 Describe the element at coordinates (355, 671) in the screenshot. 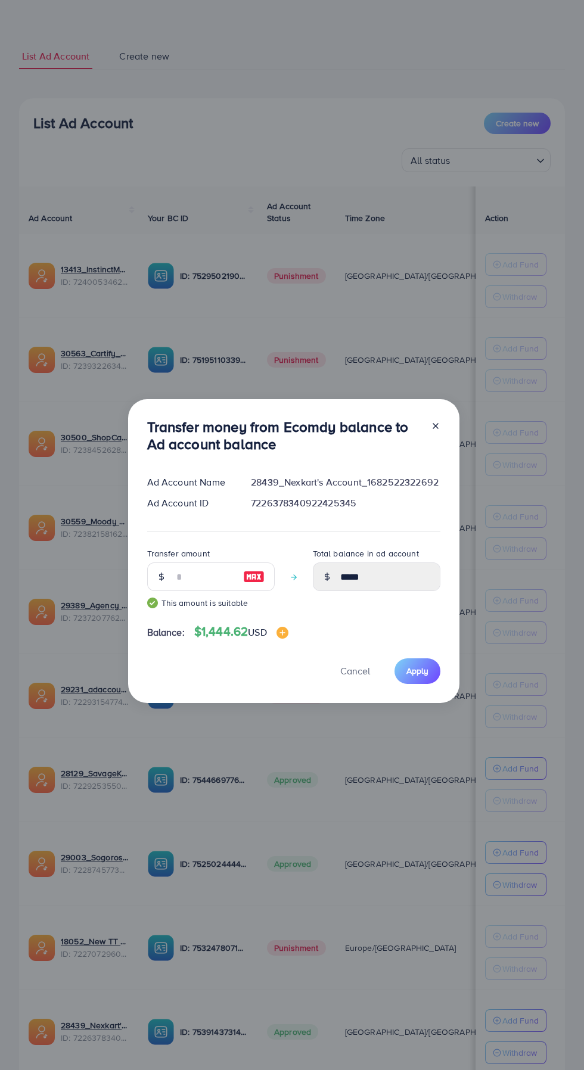

I see `button: Cancel` at that location.